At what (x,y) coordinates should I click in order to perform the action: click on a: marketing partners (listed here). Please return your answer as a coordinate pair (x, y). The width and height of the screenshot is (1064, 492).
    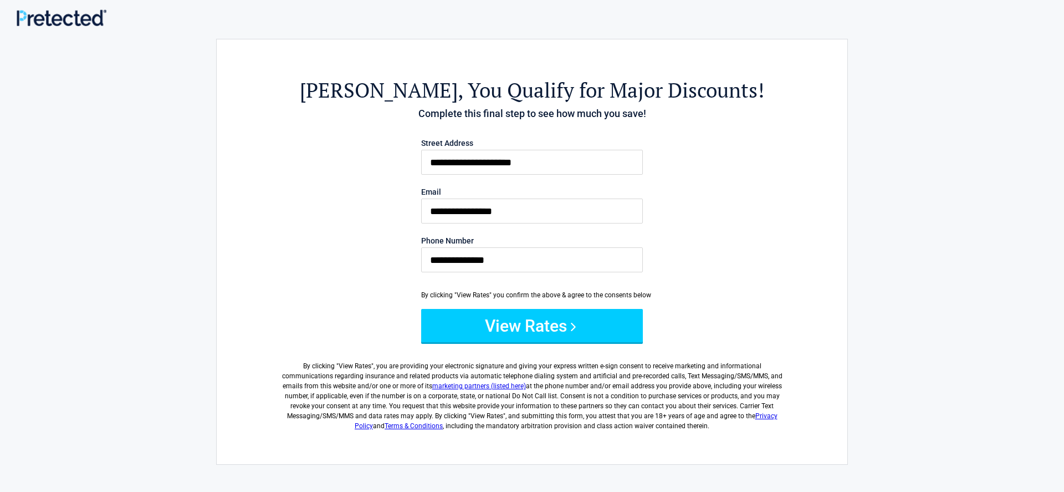
    Looking at the image, I should click on (479, 386).